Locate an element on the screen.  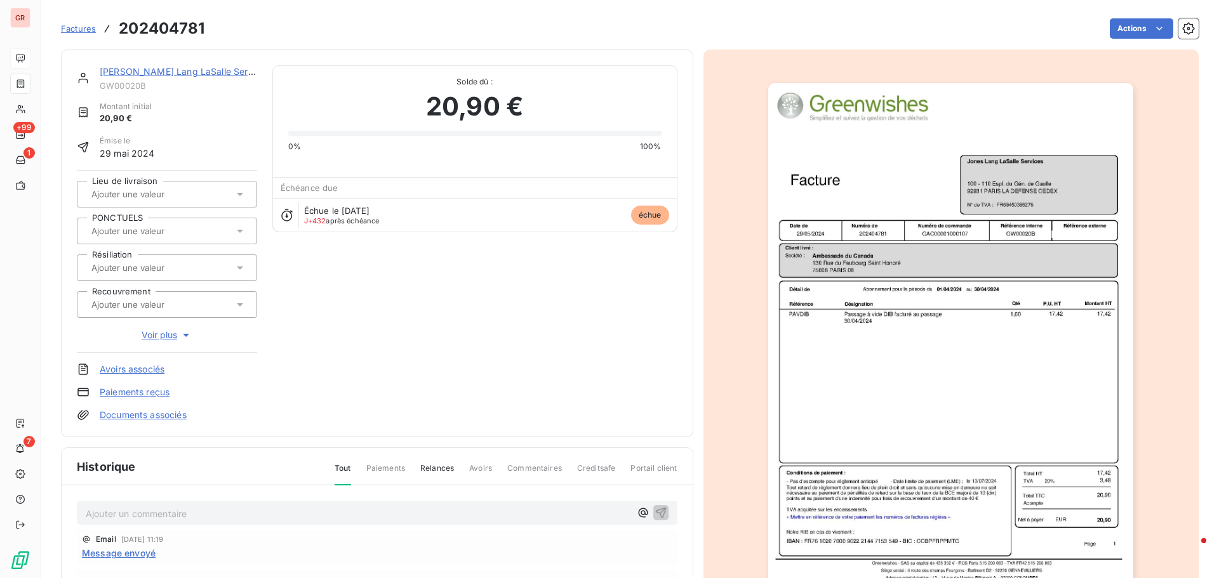
span: Message envoyé is located at coordinates (119, 553).